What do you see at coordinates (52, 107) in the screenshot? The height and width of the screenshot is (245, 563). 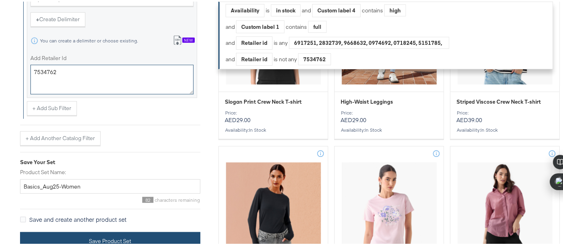 I see `button: + Add Sub Filter` at bounding box center [52, 107].